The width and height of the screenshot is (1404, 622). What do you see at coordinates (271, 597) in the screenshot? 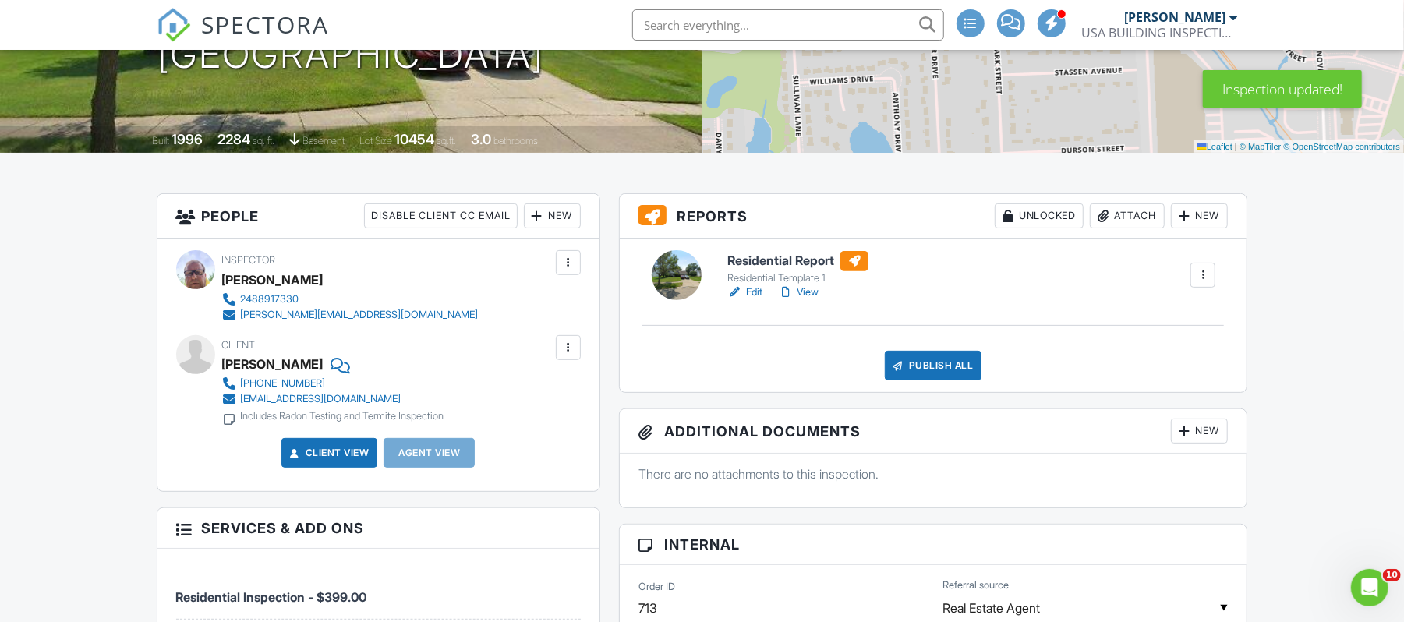
I see `span: Residential Inspection - $399.00` at bounding box center [271, 597].